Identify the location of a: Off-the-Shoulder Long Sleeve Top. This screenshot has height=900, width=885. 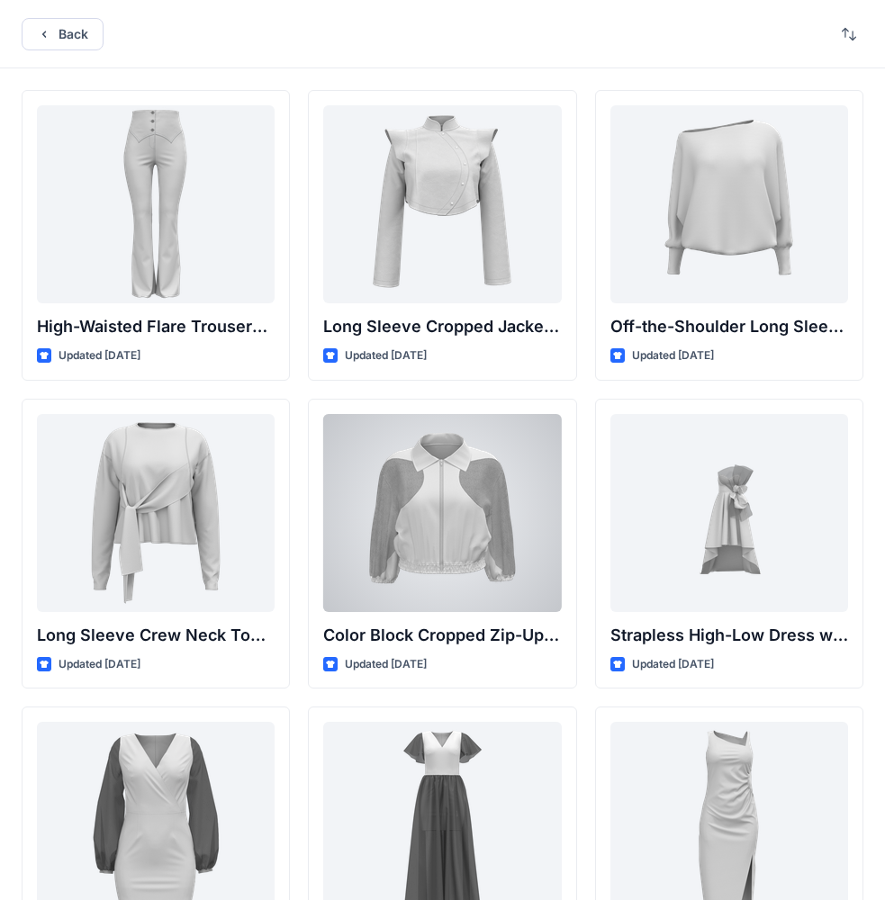
(729, 204).